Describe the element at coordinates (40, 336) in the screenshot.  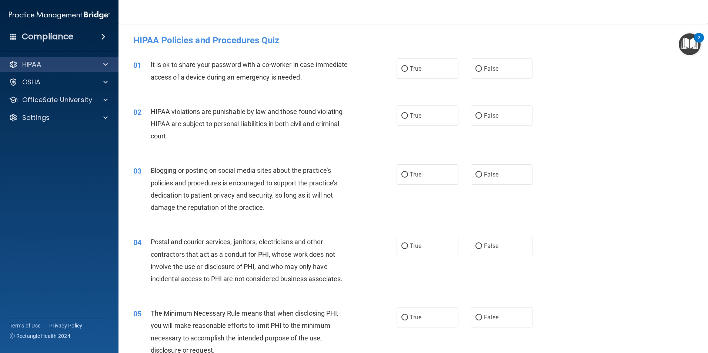
I see `span: Ⓒ Rectangle Health 2024` at that location.